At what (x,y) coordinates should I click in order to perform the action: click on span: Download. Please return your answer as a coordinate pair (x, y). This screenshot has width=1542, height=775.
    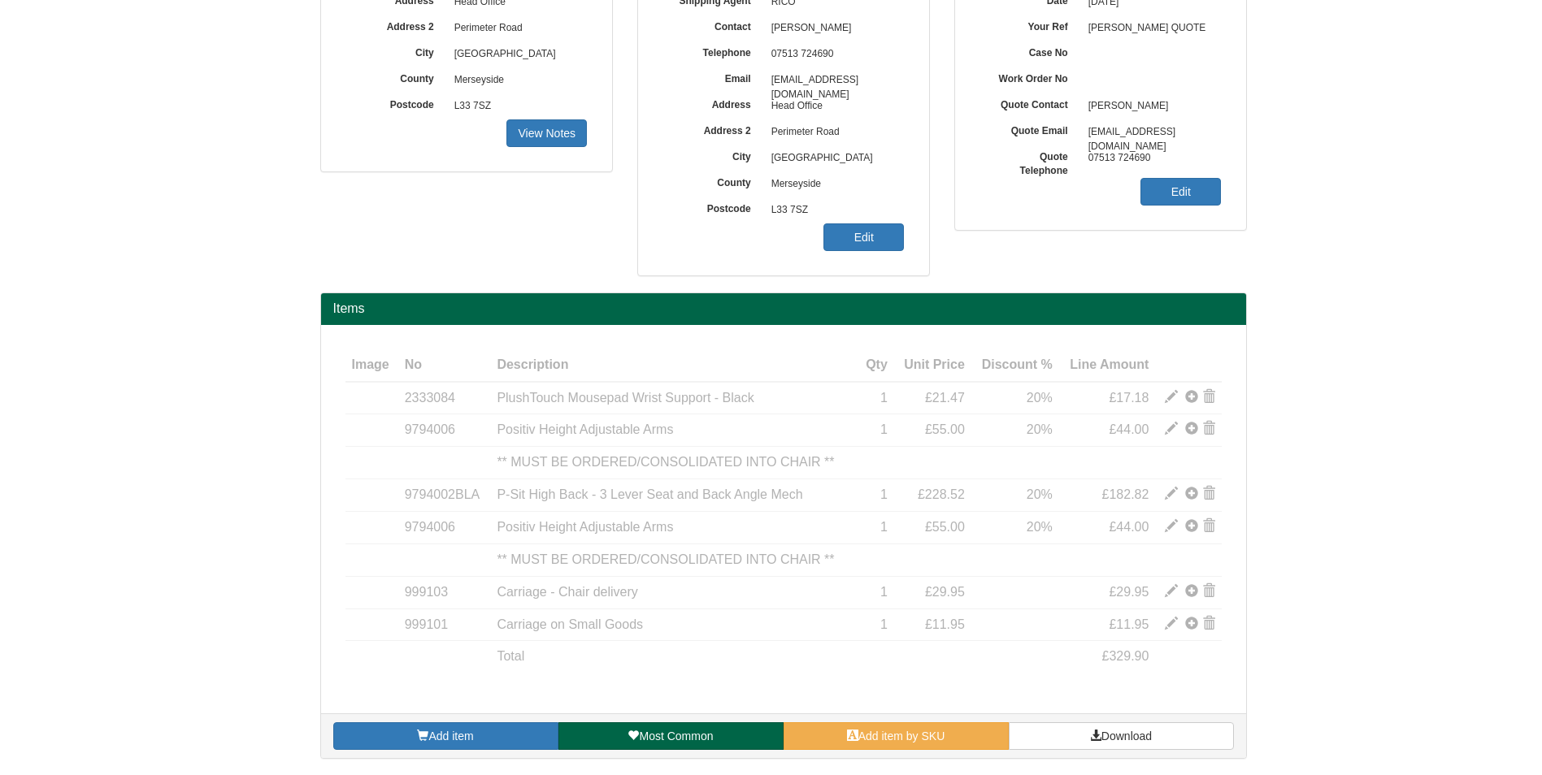
    Looking at the image, I should click on (1126, 736).